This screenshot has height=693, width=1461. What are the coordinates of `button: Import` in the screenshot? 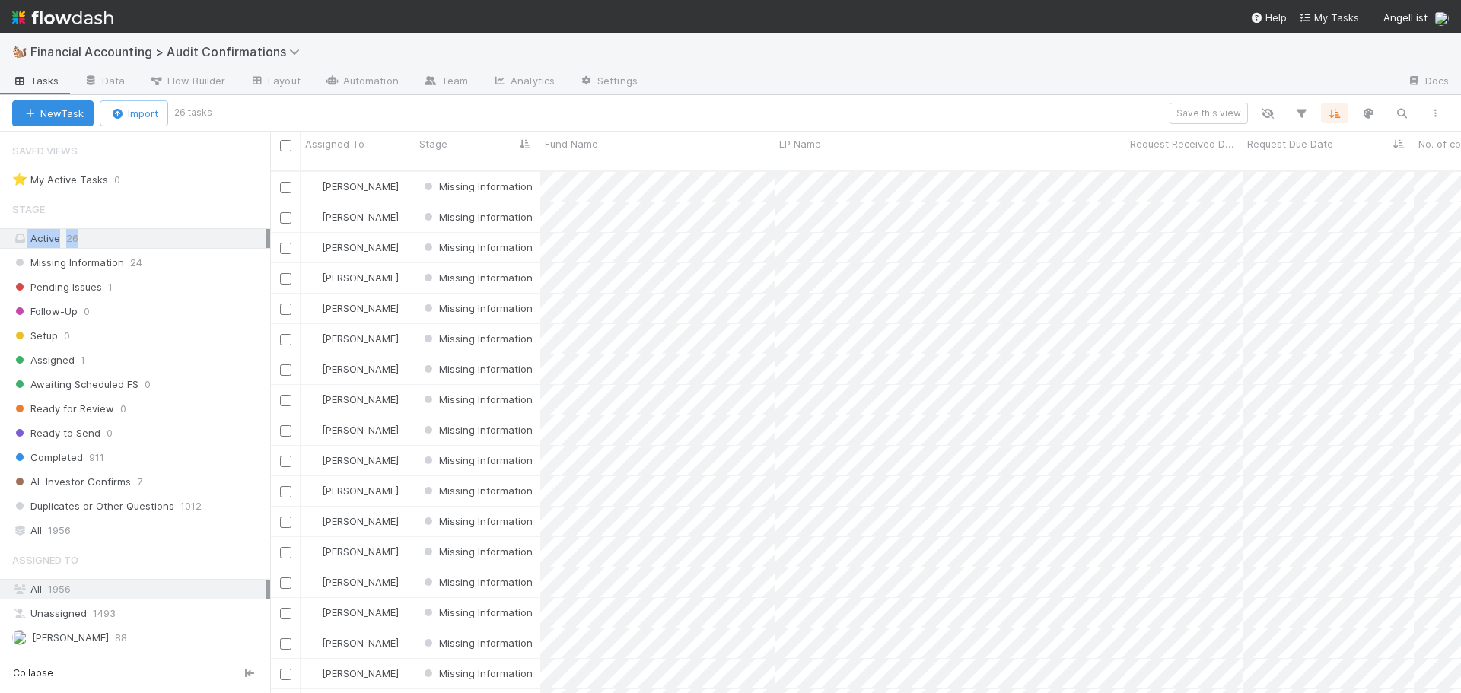 It's located at (134, 113).